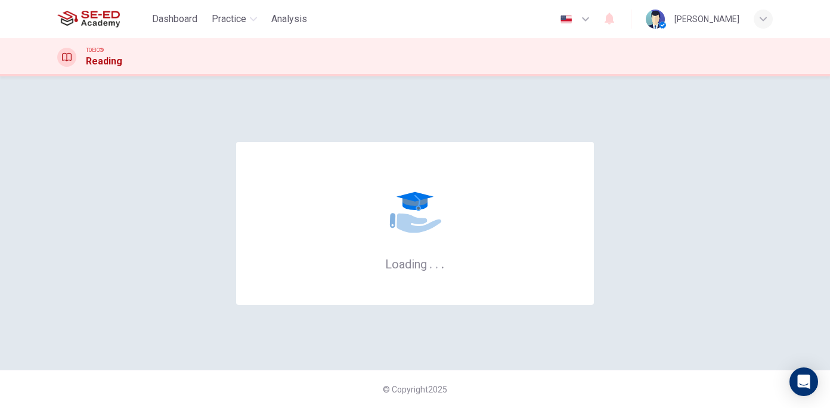 Image resolution: width=830 pixels, height=408 pixels. What do you see at coordinates (175, 19) in the screenshot?
I see `span: Dashboard` at bounding box center [175, 19].